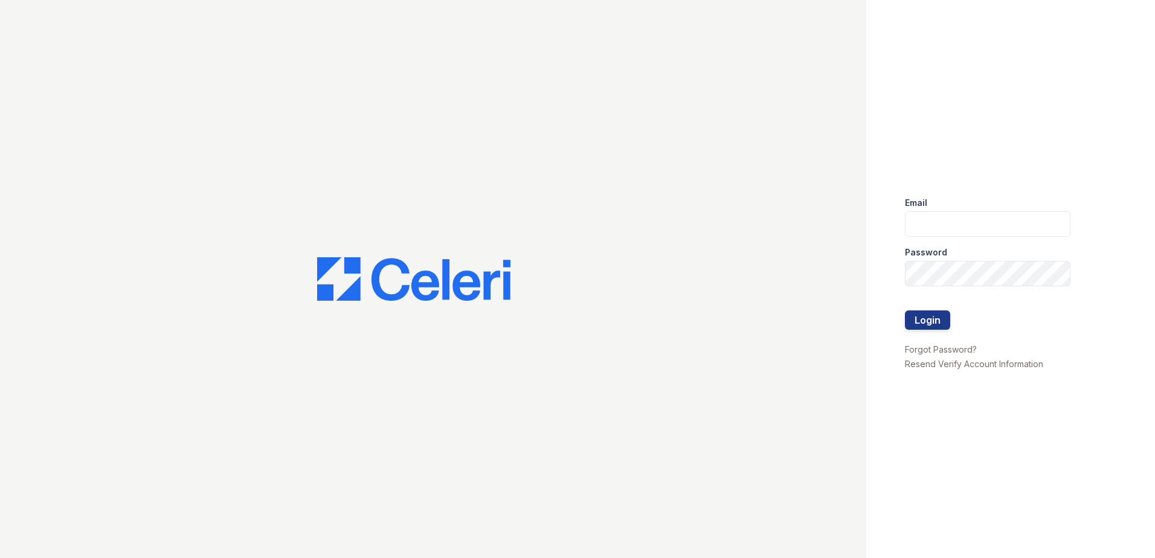 The image size is (1155, 558). I want to click on label: Password, so click(926, 252).